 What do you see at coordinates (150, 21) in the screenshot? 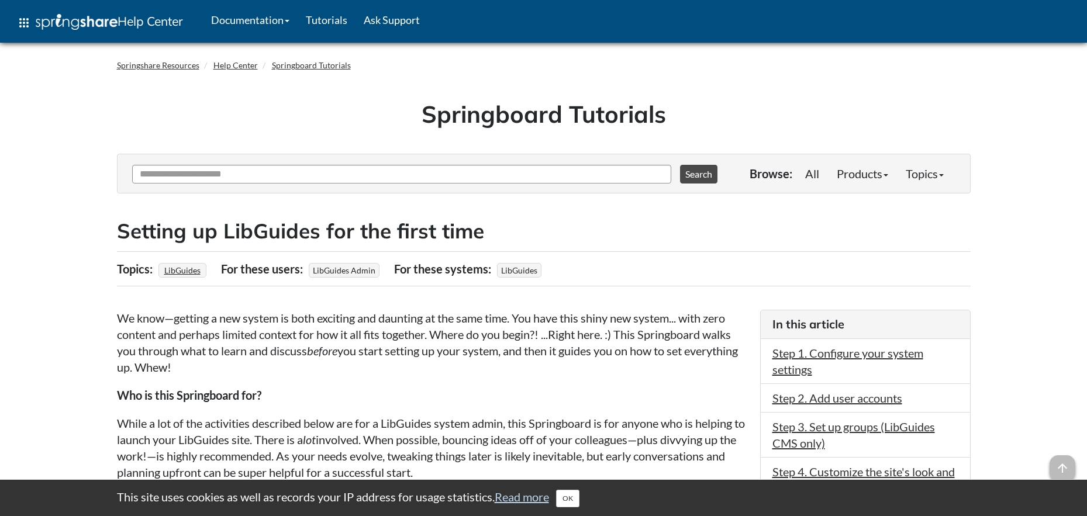
I see `span: Help Center` at bounding box center [150, 21].